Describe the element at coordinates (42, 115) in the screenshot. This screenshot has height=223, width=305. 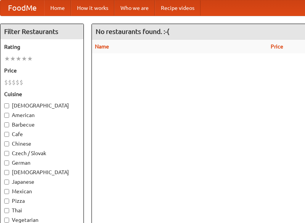
I see `label: American` at that location.